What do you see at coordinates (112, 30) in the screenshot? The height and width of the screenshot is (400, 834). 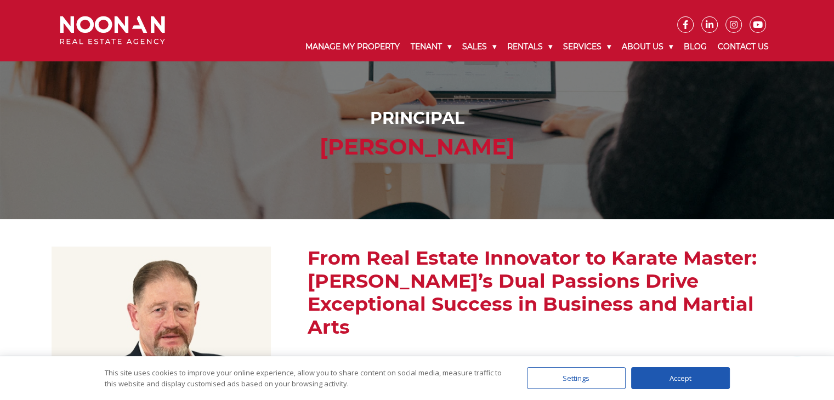 I see `img: Noonan Real Estate Agency` at bounding box center [112, 30].